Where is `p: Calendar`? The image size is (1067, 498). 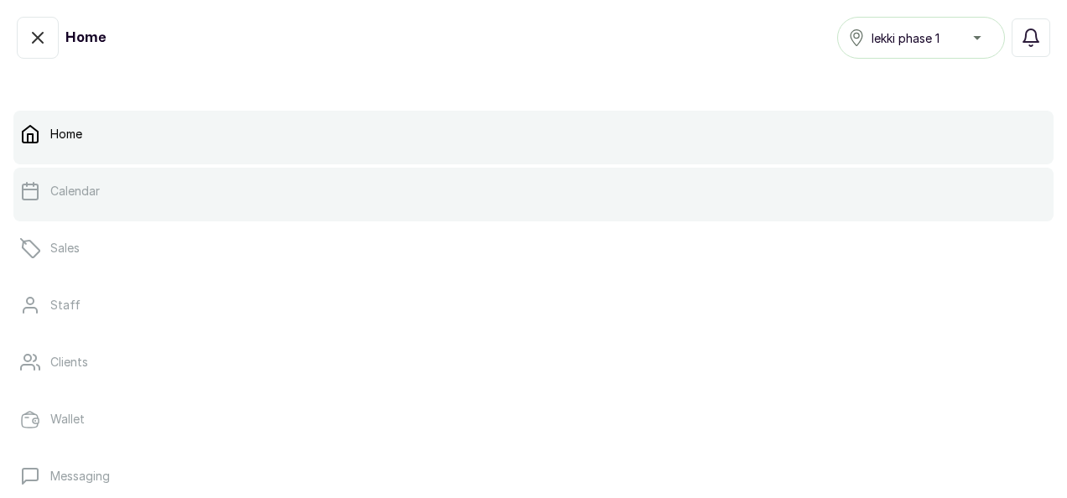
p: Calendar is located at coordinates (75, 191).